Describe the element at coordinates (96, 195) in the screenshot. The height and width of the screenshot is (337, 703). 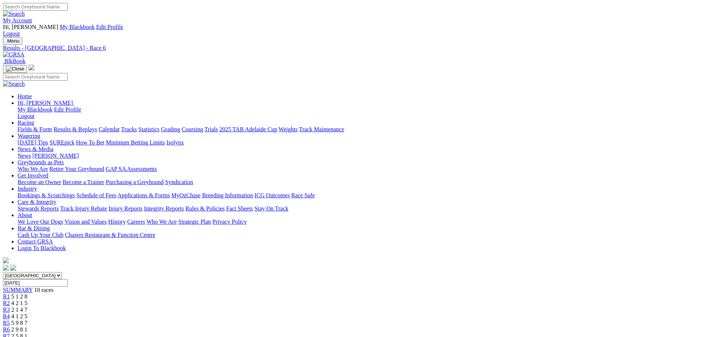
I see `a: Schedule of Fees` at that location.